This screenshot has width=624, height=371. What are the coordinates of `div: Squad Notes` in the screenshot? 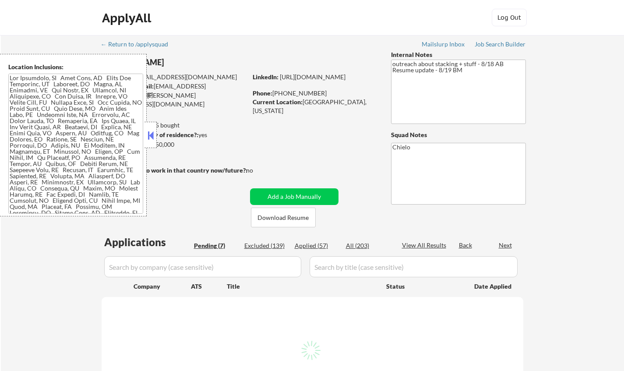 It's located at (458, 135).